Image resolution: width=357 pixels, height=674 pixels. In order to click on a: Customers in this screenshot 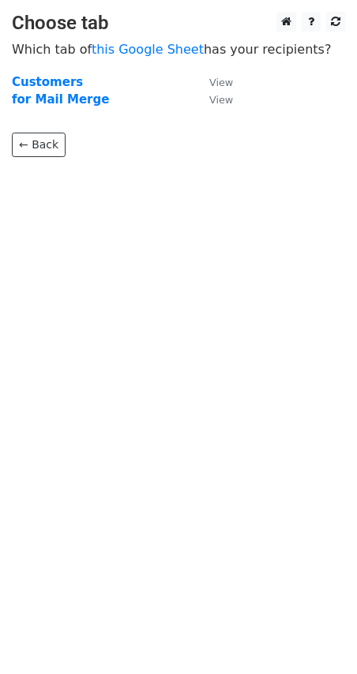, I will do `click(47, 82)`.